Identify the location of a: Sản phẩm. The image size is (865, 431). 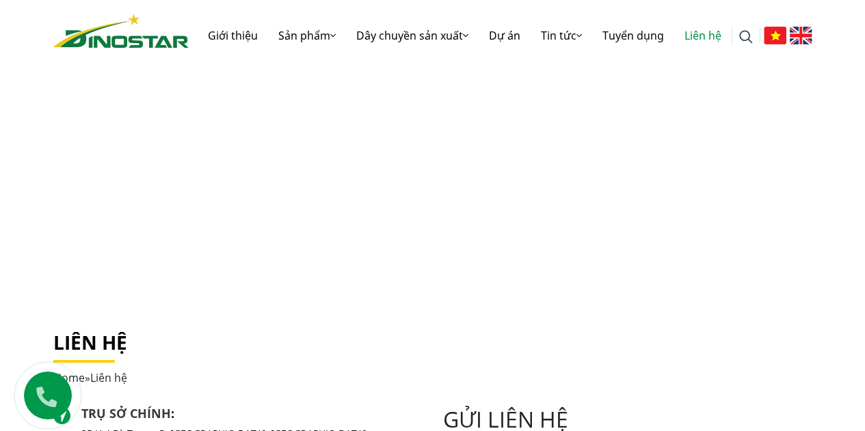
(307, 36).